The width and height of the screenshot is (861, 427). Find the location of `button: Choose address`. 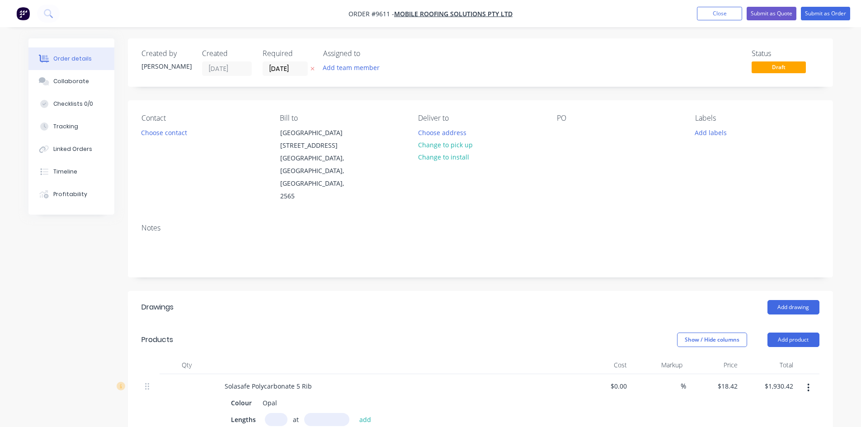

button: Choose address is located at coordinates (442, 132).